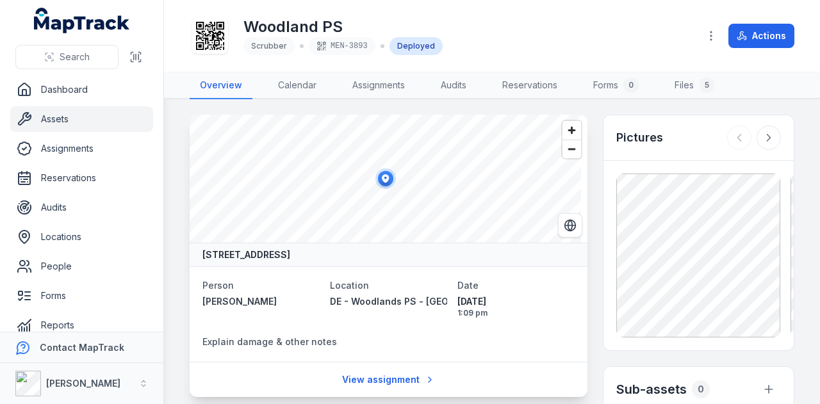 The width and height of the screenshot is (820, 404). What do you see at coordinates (82, 347) in the screenshot?
I see `strong: Contact MapTrack` at bounding box center [82, 347].